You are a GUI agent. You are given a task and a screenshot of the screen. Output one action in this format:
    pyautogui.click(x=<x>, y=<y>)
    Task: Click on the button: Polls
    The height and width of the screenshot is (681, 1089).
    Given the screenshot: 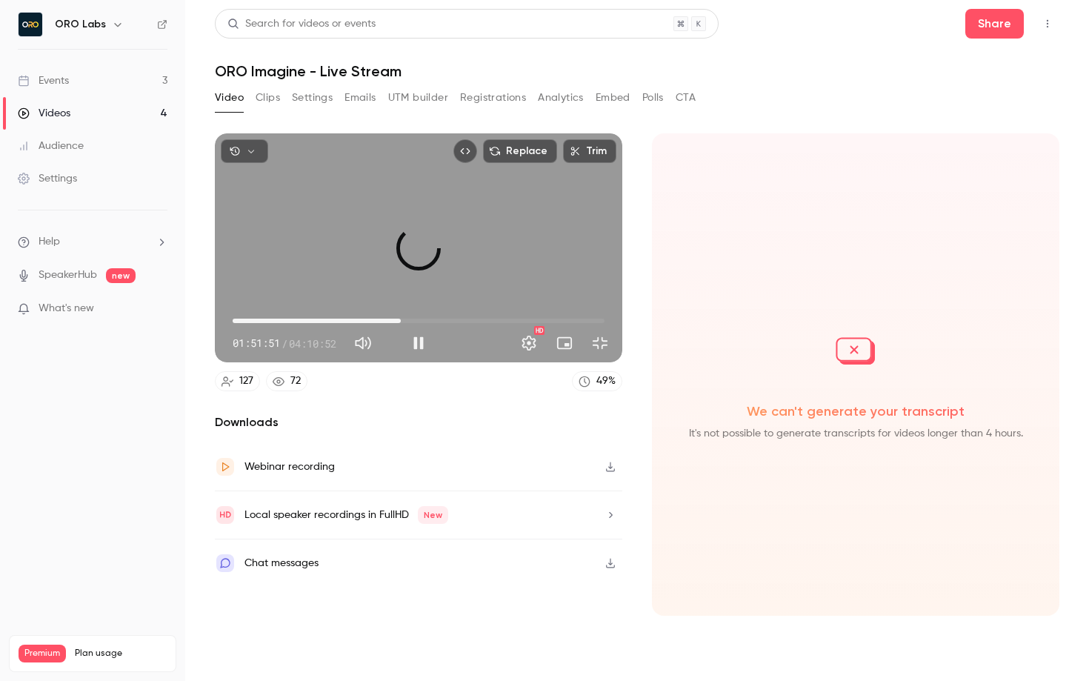 What is the action you would take?
    pyautogui.click(x=653, y=98)
    